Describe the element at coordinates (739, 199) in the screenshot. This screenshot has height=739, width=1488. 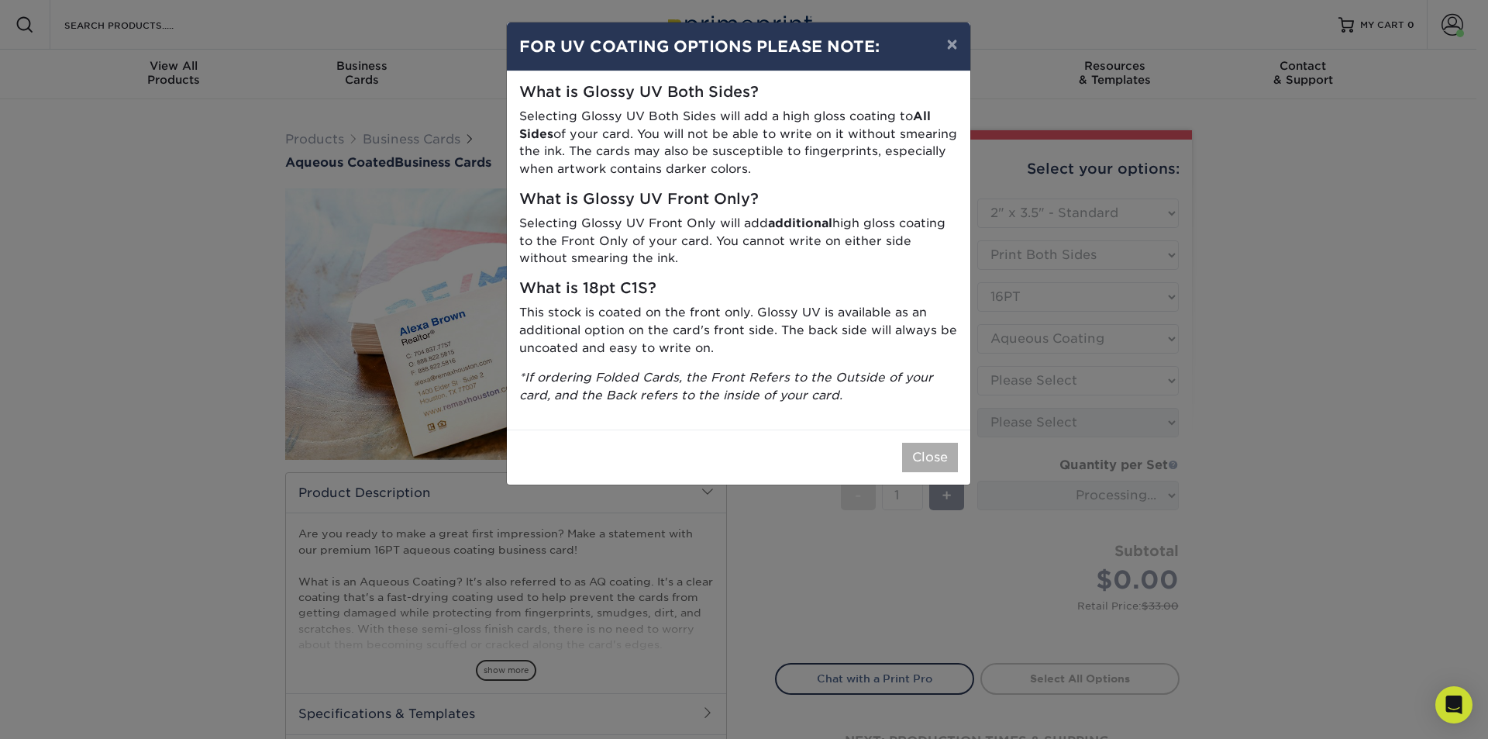
I see `h5: What is Glossy UV Front Only?` at that location.